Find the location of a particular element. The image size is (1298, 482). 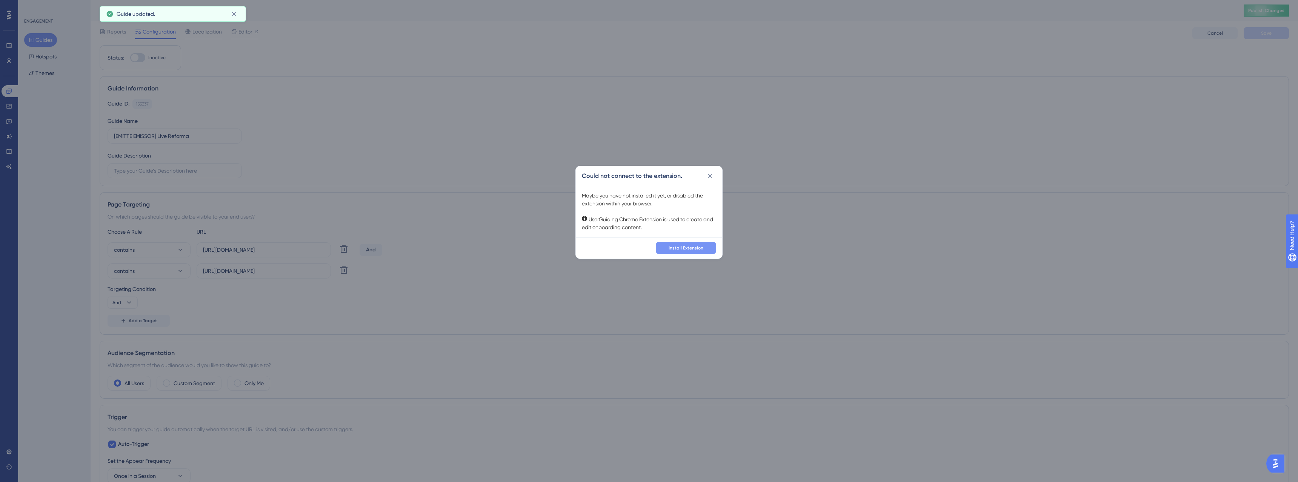

span: Guide updated. is located at coordinates (136, 14).